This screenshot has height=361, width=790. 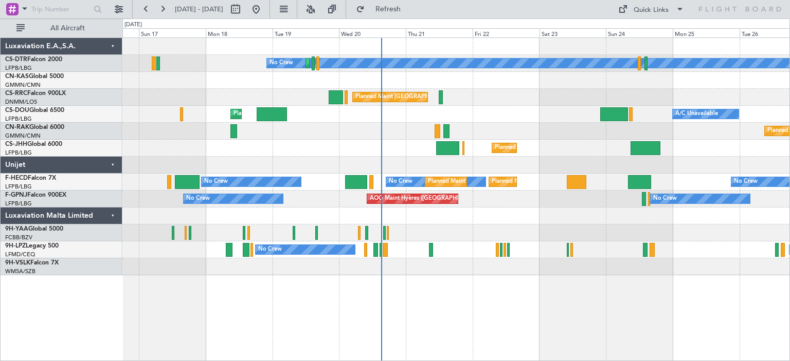 I want to click on span: CS-RRC, so click(x=16, y=94).